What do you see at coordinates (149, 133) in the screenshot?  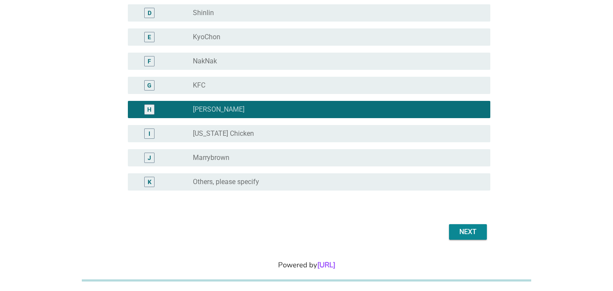 I see `div: I` at bounding box center [149, 133].